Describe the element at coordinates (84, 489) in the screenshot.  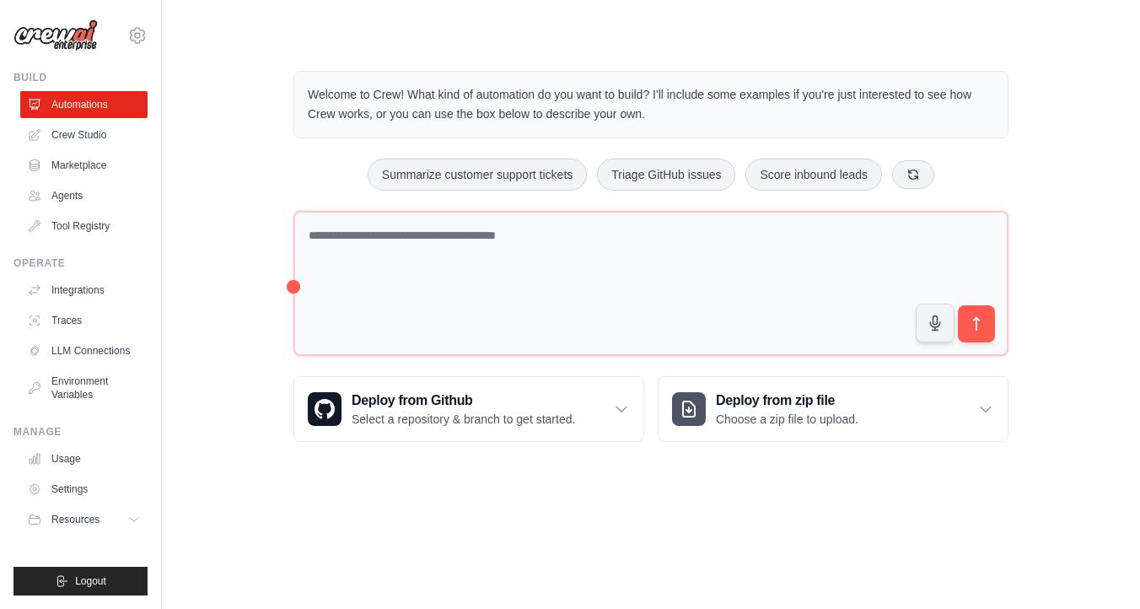
I see `a: Settings` at that location.